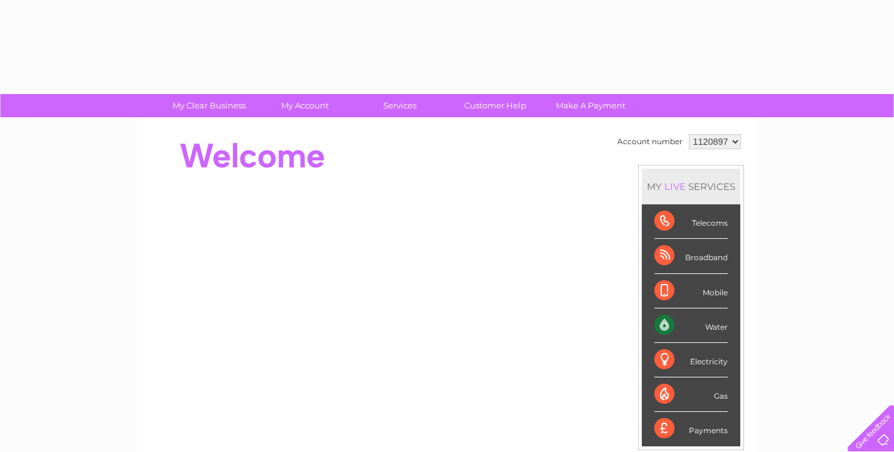 Image resolution: width=894 pixels, height=452 pixels. I want to click on div: LIVE, so click(675, 186).